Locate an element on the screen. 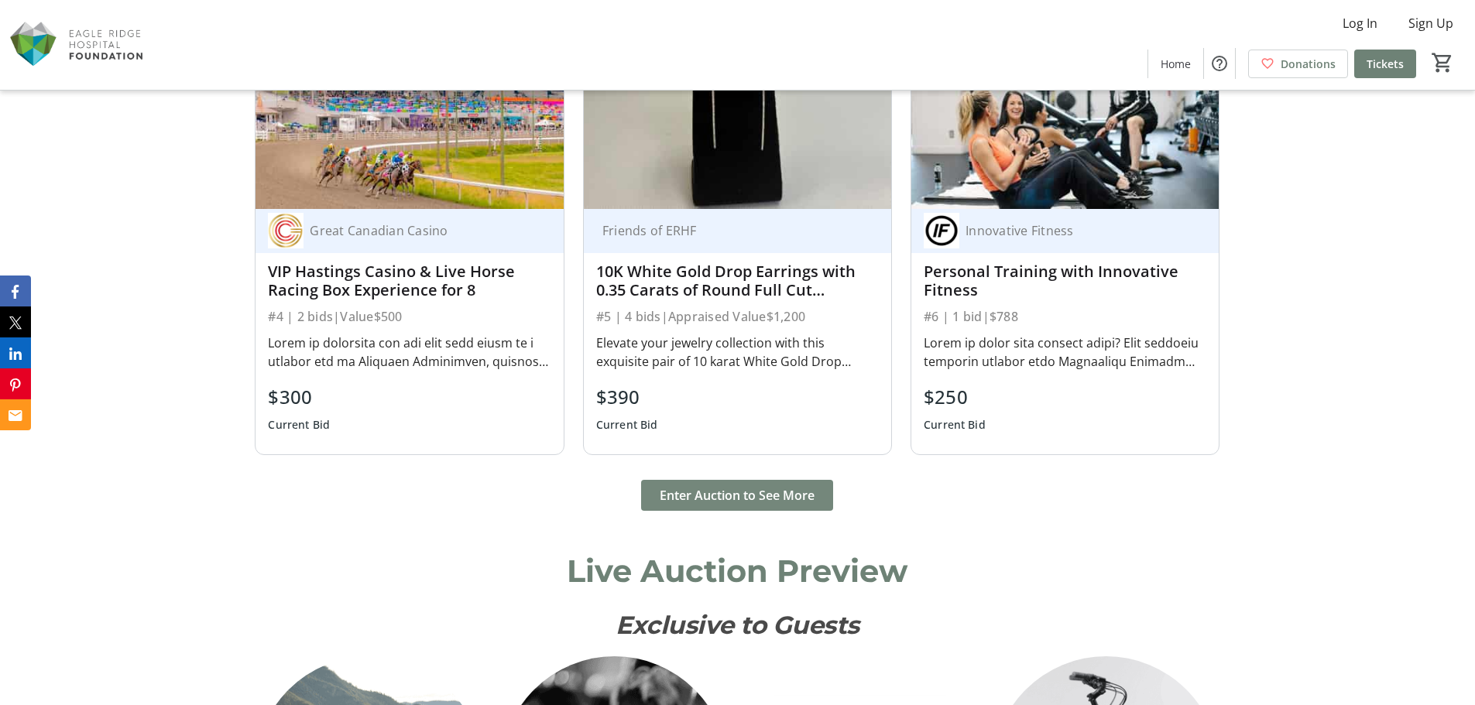 This screenshot has height=705, width=1475. span: Home is located at coordinates (1175, 63).